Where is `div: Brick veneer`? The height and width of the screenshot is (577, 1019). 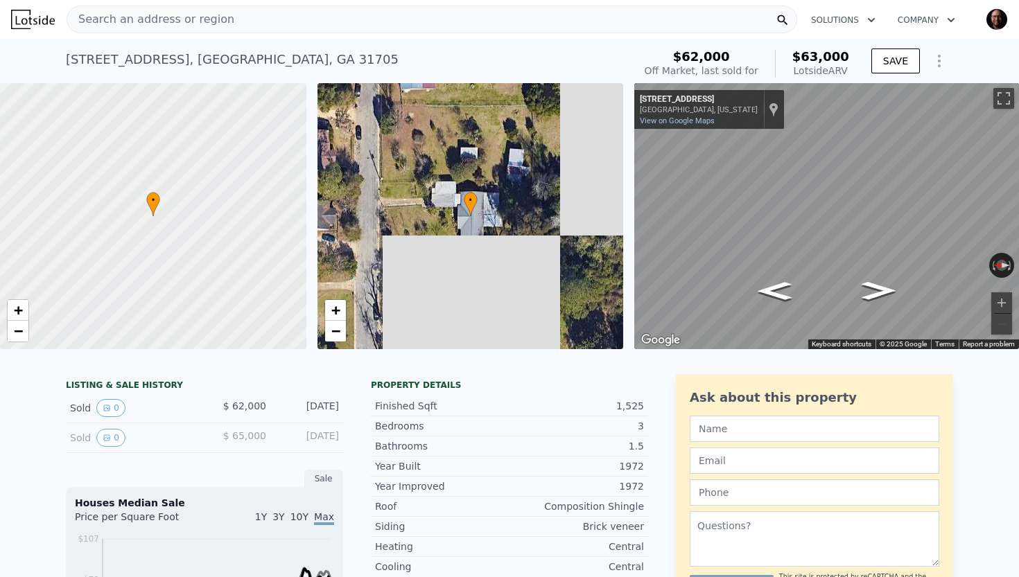 div: Brick veneer is located at coordinates (577, 527).